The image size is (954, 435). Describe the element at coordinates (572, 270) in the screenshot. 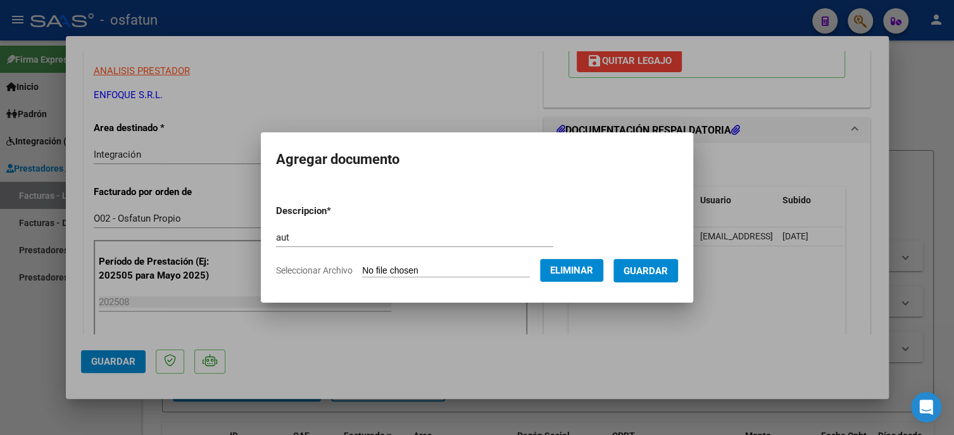

I see `span: Eliminar` at that location.